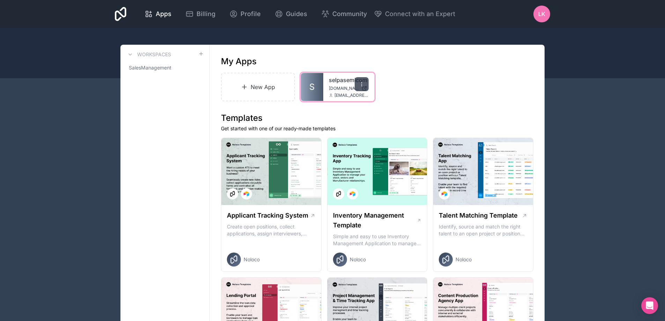 The image size is (665, 321). What do you see at coordinates (165, 68) in the screenshot?
I see `a: SalesManagement` at bounding box center [165, 68].